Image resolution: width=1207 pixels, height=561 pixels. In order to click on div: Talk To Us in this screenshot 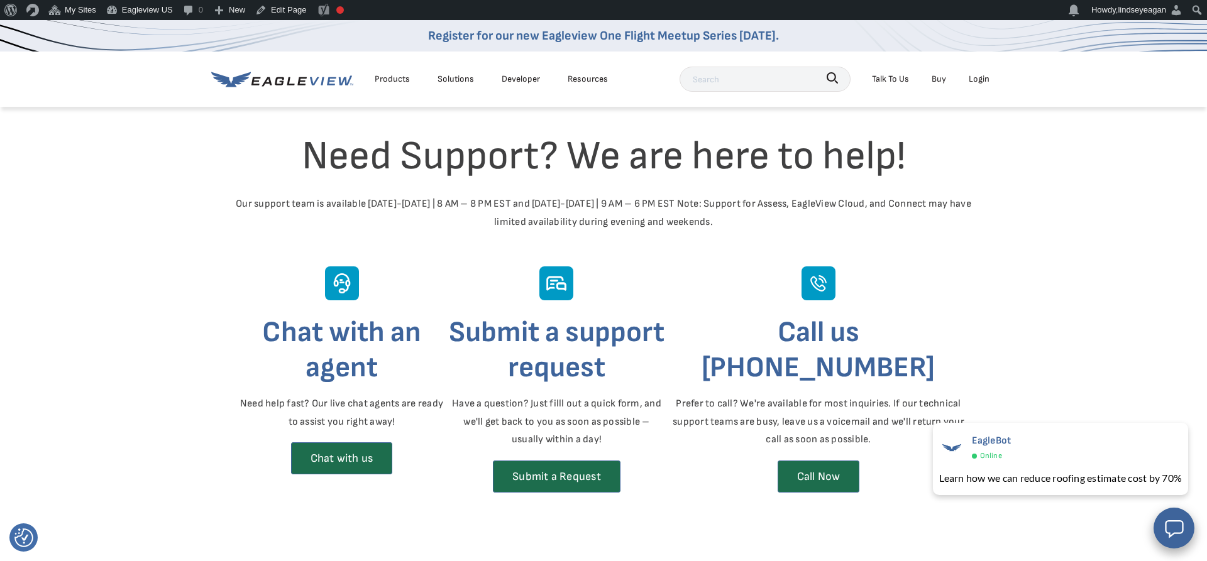, I will do `click(890, 79)`.